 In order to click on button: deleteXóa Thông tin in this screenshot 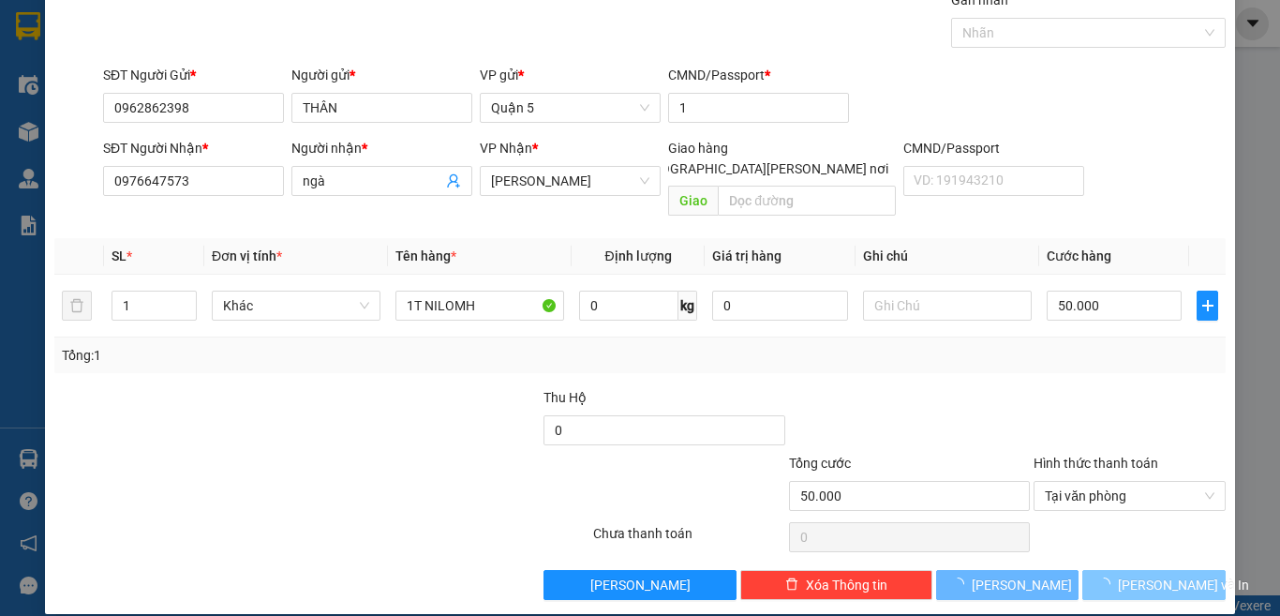, I will do `click(836, 585)`.